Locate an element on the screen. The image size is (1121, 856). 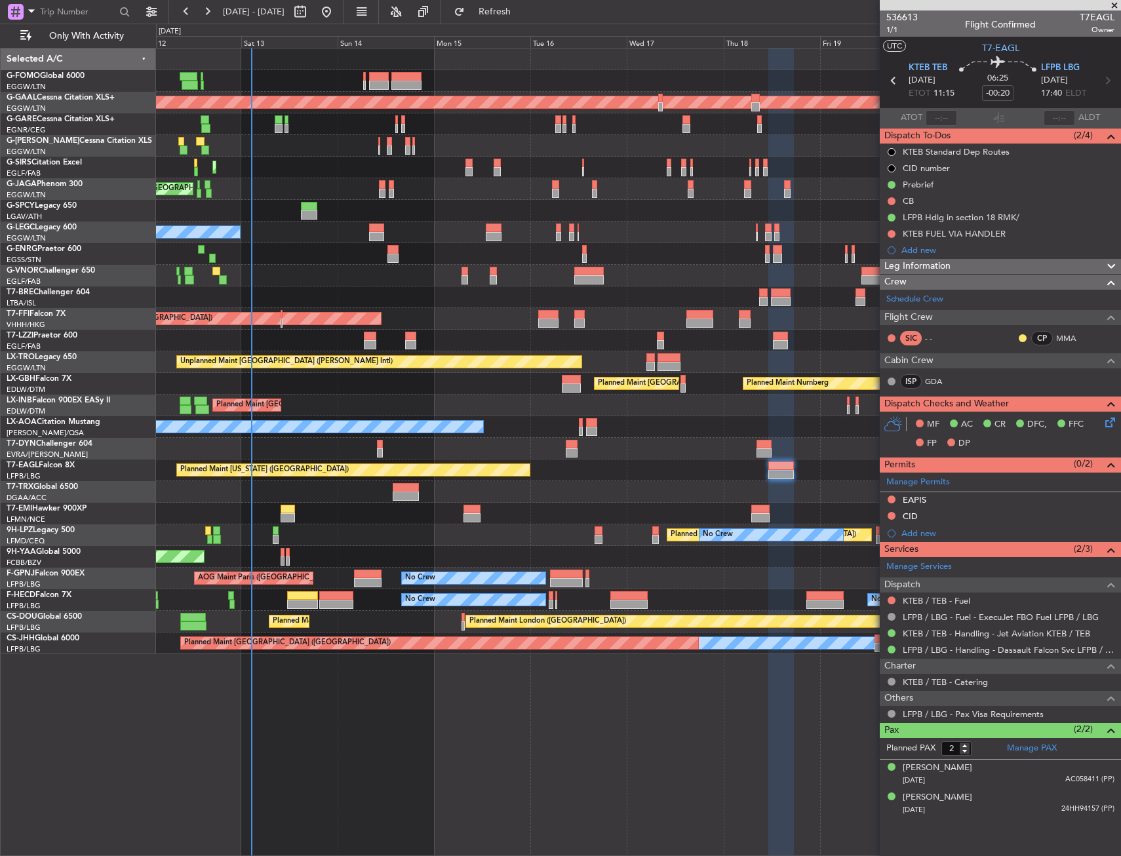
span: (0/2) is located at coordinates (1083, 463).